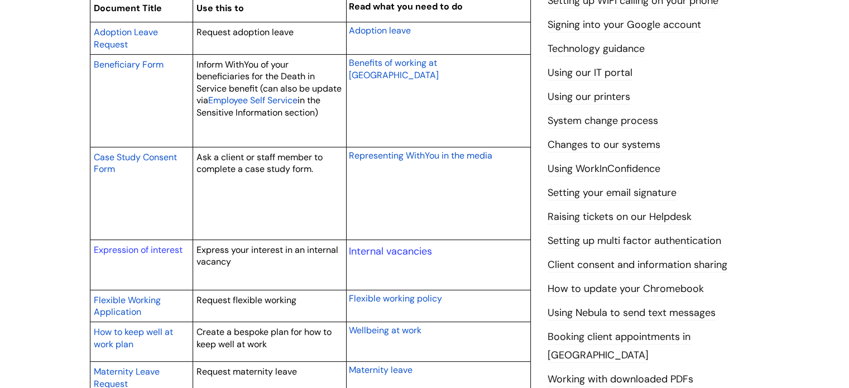 The image size is (849, 388). I want to click on a: Beneficiary Form, so click(128, 64).